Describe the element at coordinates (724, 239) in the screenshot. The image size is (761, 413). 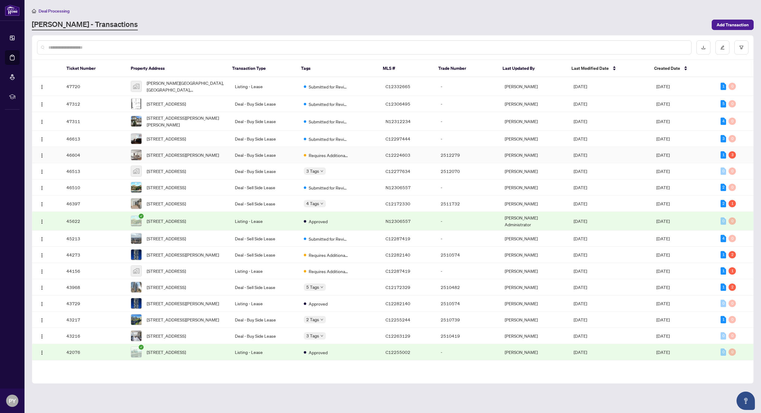
I see `div: 4` at that location.